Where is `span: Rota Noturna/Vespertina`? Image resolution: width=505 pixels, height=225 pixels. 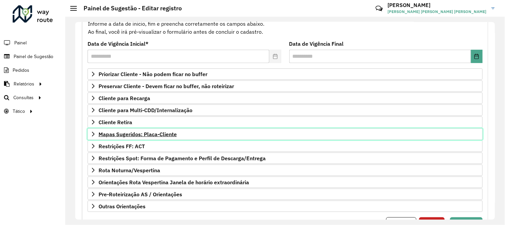
span: Rota Noturna/Vespertina is located at coordinates (129, 170).